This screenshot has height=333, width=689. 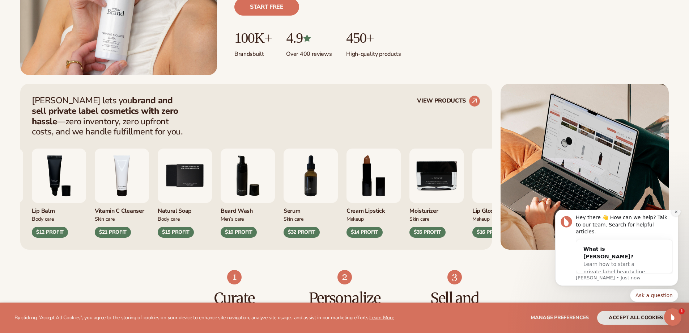 What do you see at coordinates (455, 277) in the screenshot?
I see `img: Shopify Image 9` at bounding box center [455, 277].